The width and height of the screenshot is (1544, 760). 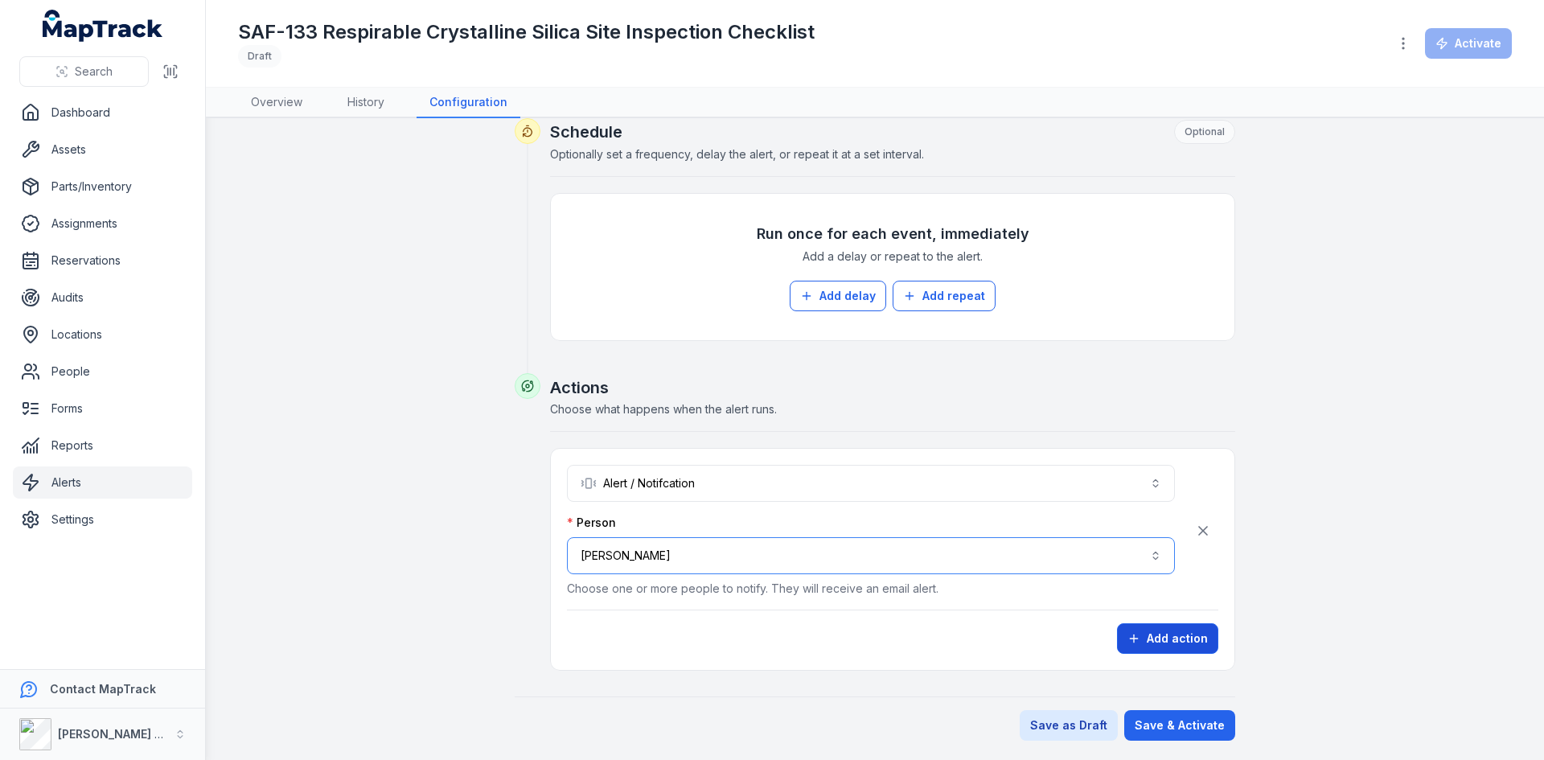 I want to click on a: Reports, so click(x=102, y=445).